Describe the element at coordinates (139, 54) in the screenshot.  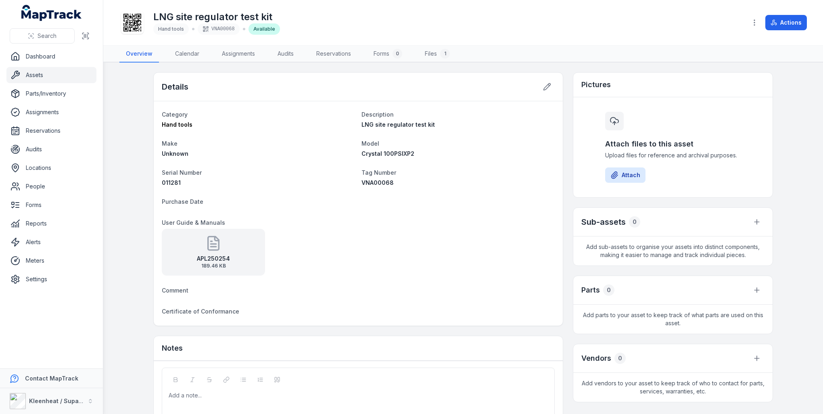
I see `a: Overview` at that location.